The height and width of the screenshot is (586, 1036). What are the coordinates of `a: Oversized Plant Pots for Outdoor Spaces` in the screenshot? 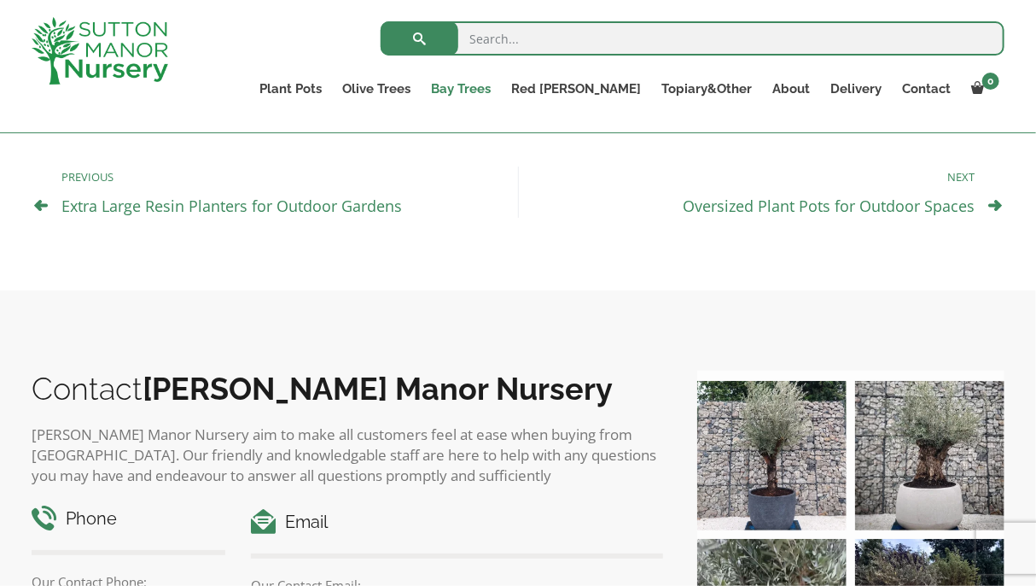 It's located at (829, 206).